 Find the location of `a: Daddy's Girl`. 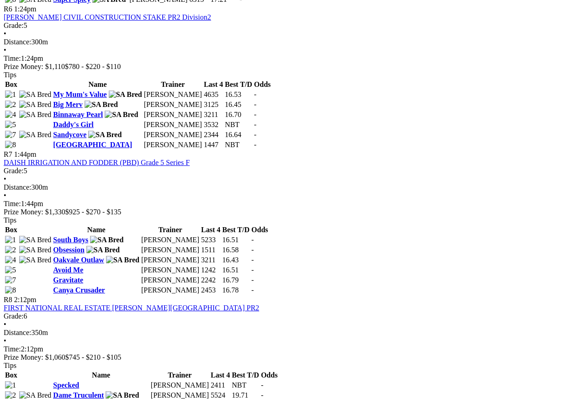

a: Daddy's Girl is located at coordinates (73, 124).